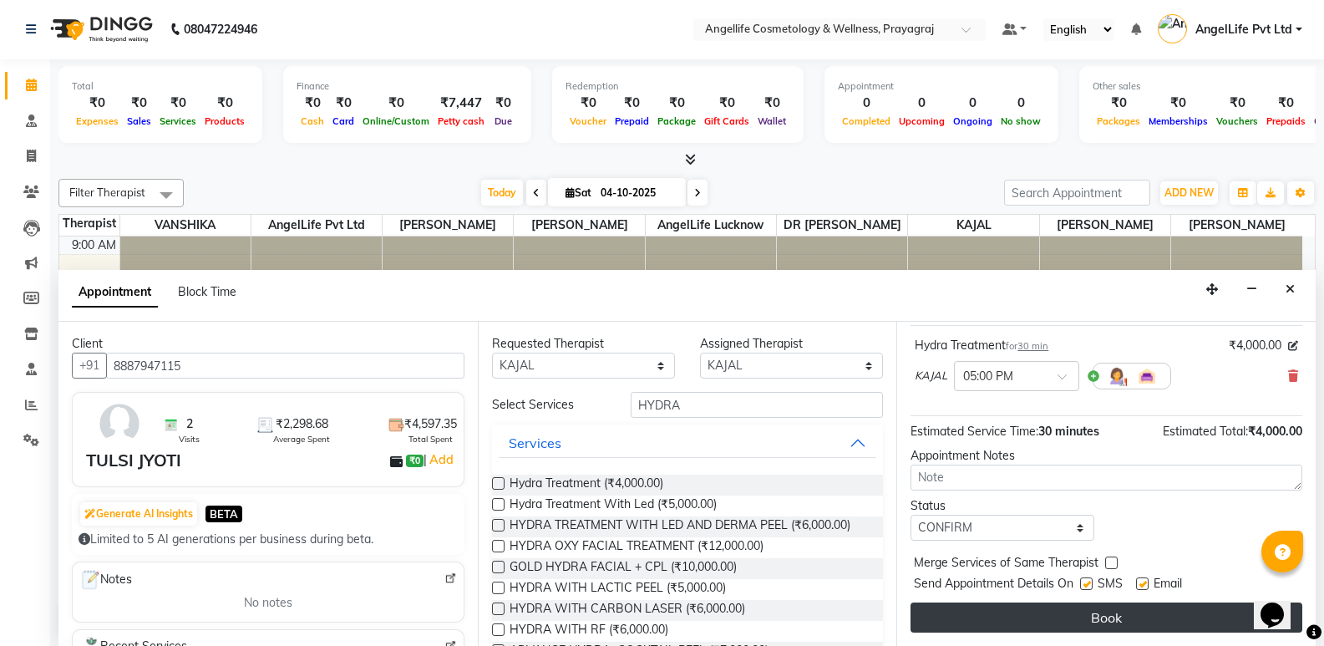  I want to click on span: Estimated Service Time:, so click(974, 431).